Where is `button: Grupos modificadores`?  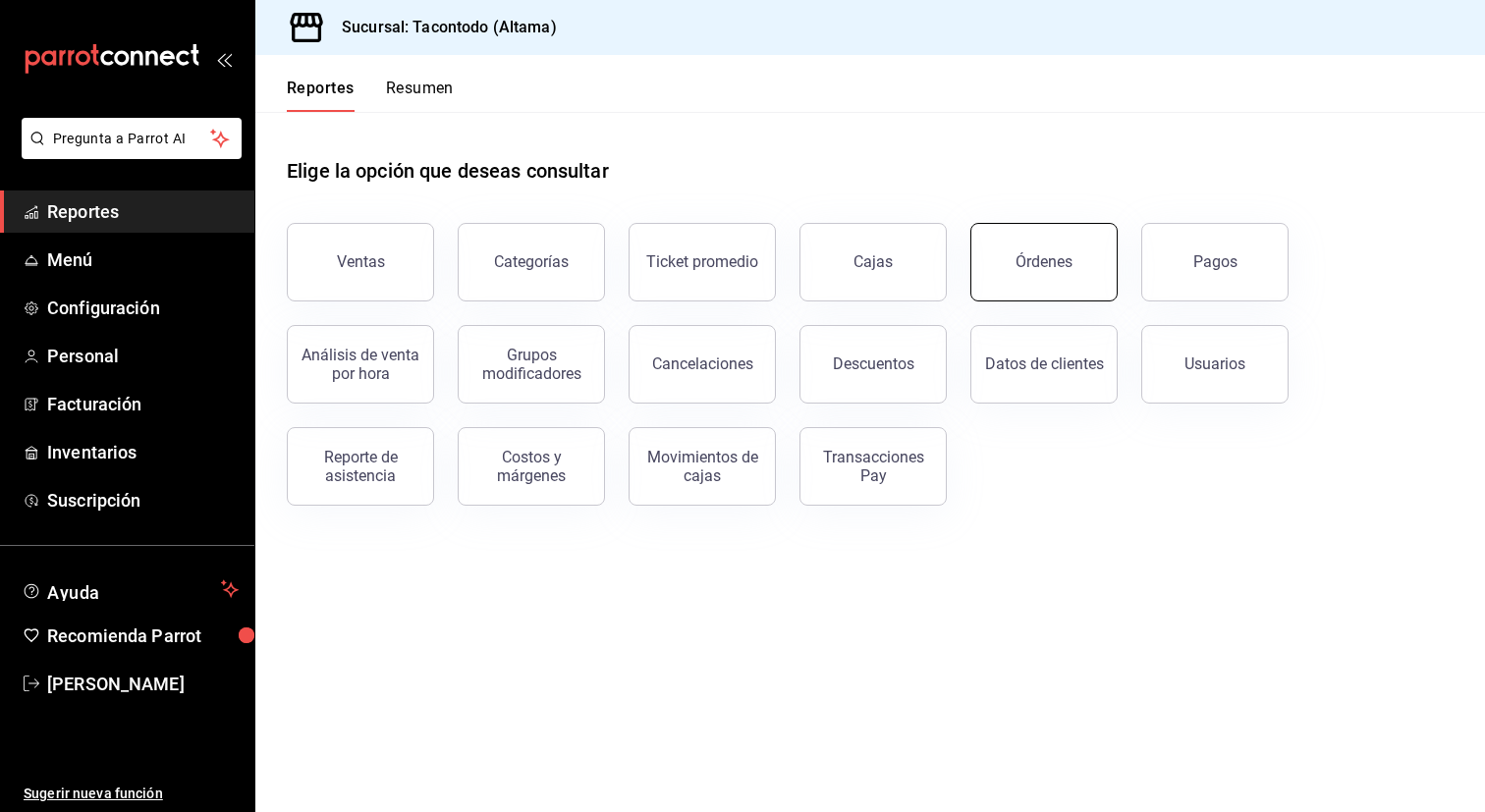 button: Grupos modificadores is located at coordinates (532, 364).